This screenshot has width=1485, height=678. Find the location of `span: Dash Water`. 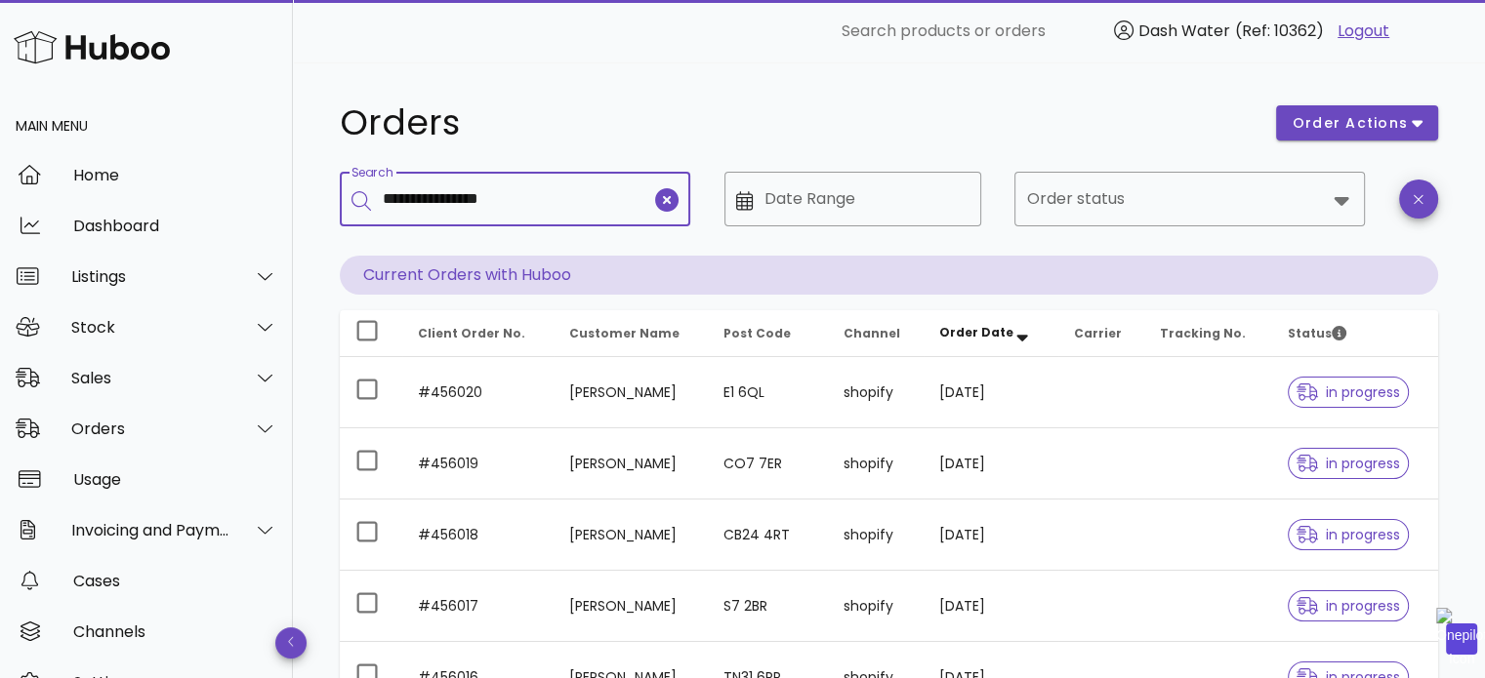

span: Dash Water is located at coordinates (1184, 30).